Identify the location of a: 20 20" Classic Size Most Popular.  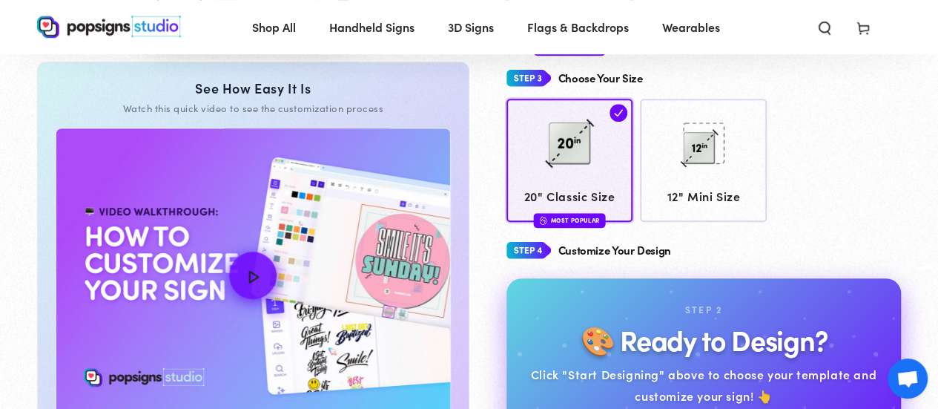
(570, 159).